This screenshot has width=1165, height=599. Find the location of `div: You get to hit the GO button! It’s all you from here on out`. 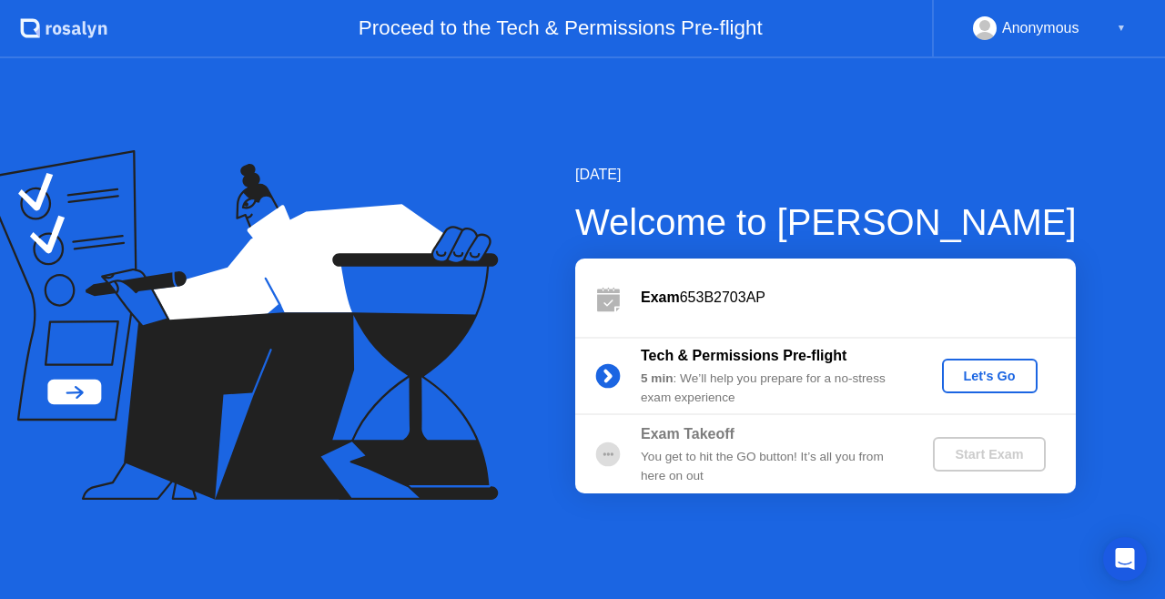

div: You get to hit the GO button! It’s all you from here on out is located at coordinates (772, 466).